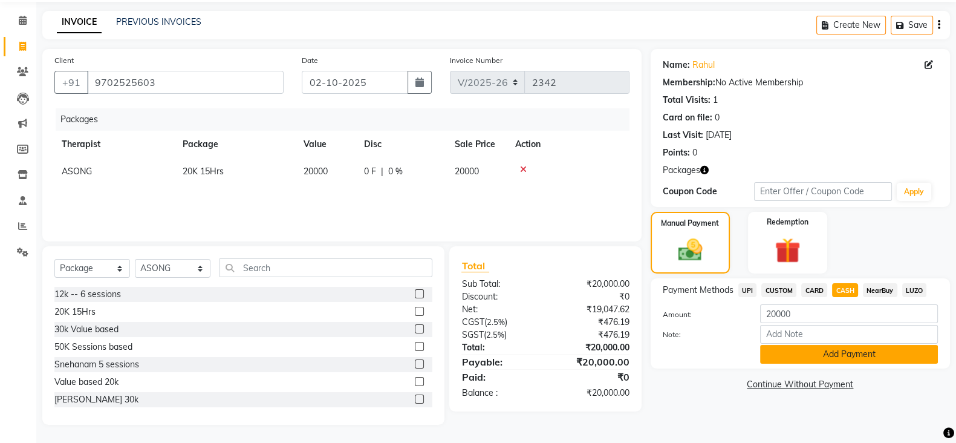 The height and width of the screenshot is (443, 956). What do you see at coordinates (849, 313) in the screenshot?
I see `input: Amount` at bounding box center [849, 313].